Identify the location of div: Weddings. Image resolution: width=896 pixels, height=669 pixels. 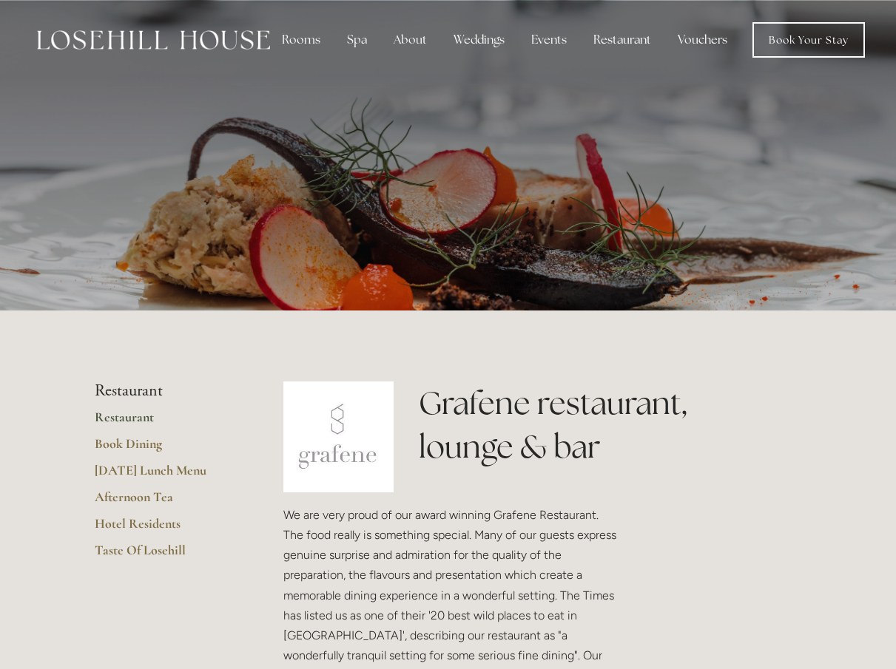
(478, 40).